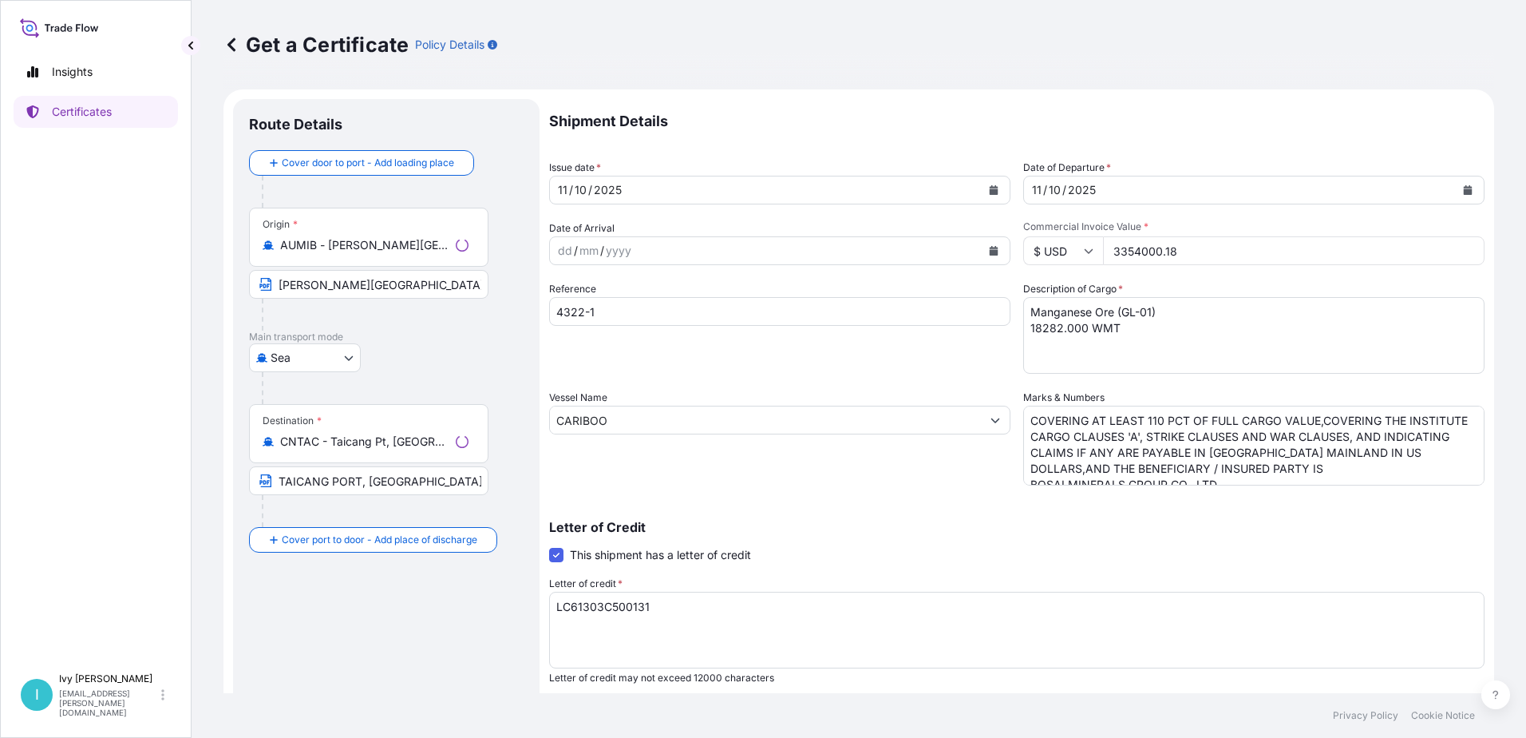 This screenshot has width=1526, height=738. What do you see at coordinates (1017, 527) in the screenshot?
I see `p: Letter of Credit` at bounding box center [1017, 527].